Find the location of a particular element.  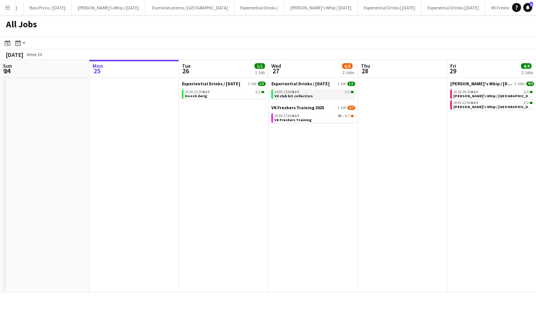

a: 3 is located at coordinates (528, 7).